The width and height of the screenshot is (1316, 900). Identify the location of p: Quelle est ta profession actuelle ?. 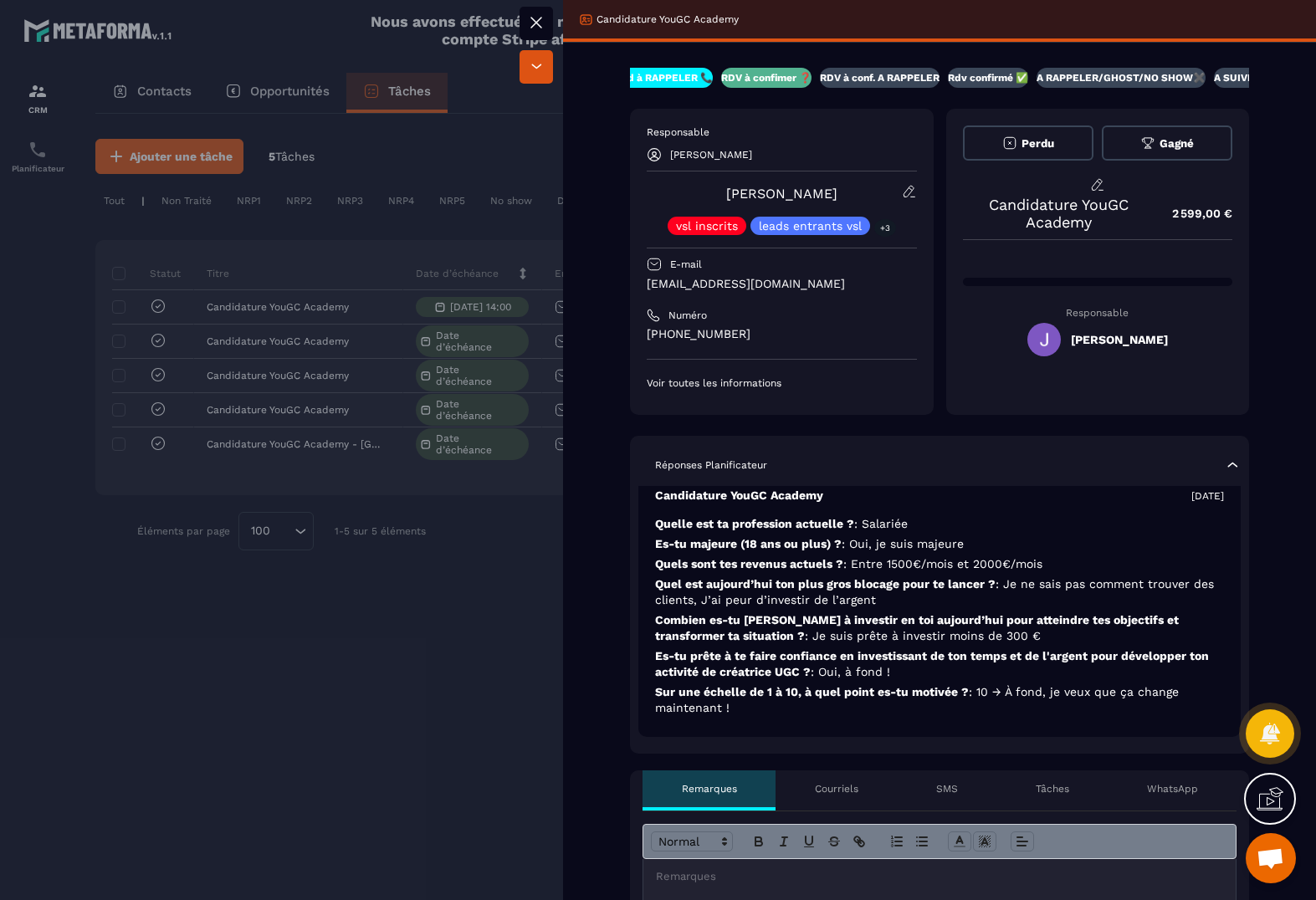
(939, 524).